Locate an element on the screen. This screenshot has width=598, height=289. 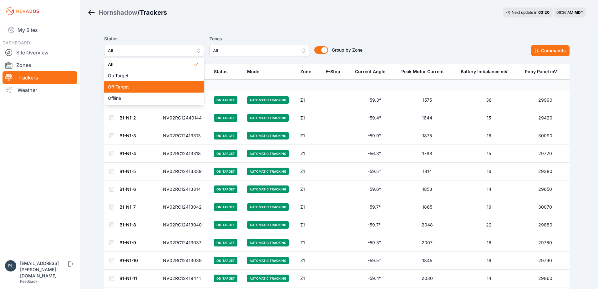
span: On Target is located at coordinates (150, 76).